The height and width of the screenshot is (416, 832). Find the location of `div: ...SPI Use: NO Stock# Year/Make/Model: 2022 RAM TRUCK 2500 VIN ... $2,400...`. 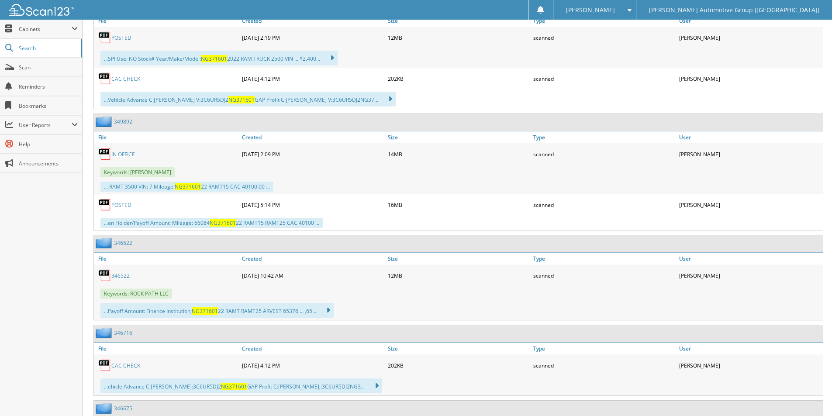

div: ...SPI Use: NO Stock# Year/Make/Model: 2022 RAM TRUCK 2500 VIN ... $2,400... is located at coordinates (219, 58).